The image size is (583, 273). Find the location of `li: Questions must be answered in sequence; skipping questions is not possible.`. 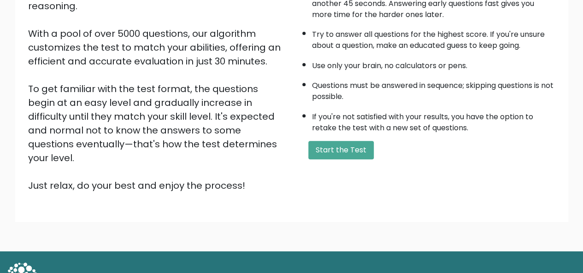

li: Questions must be answered in sequence; skipping questions is not possible. is located at coordinates (434, 89).